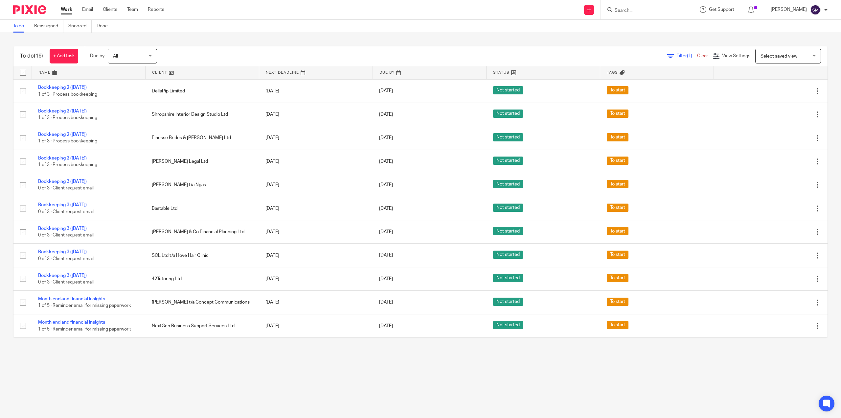  Describe the element at coordinates (779, 56) in the screenshot. I see `span: Select saved view` at that location.